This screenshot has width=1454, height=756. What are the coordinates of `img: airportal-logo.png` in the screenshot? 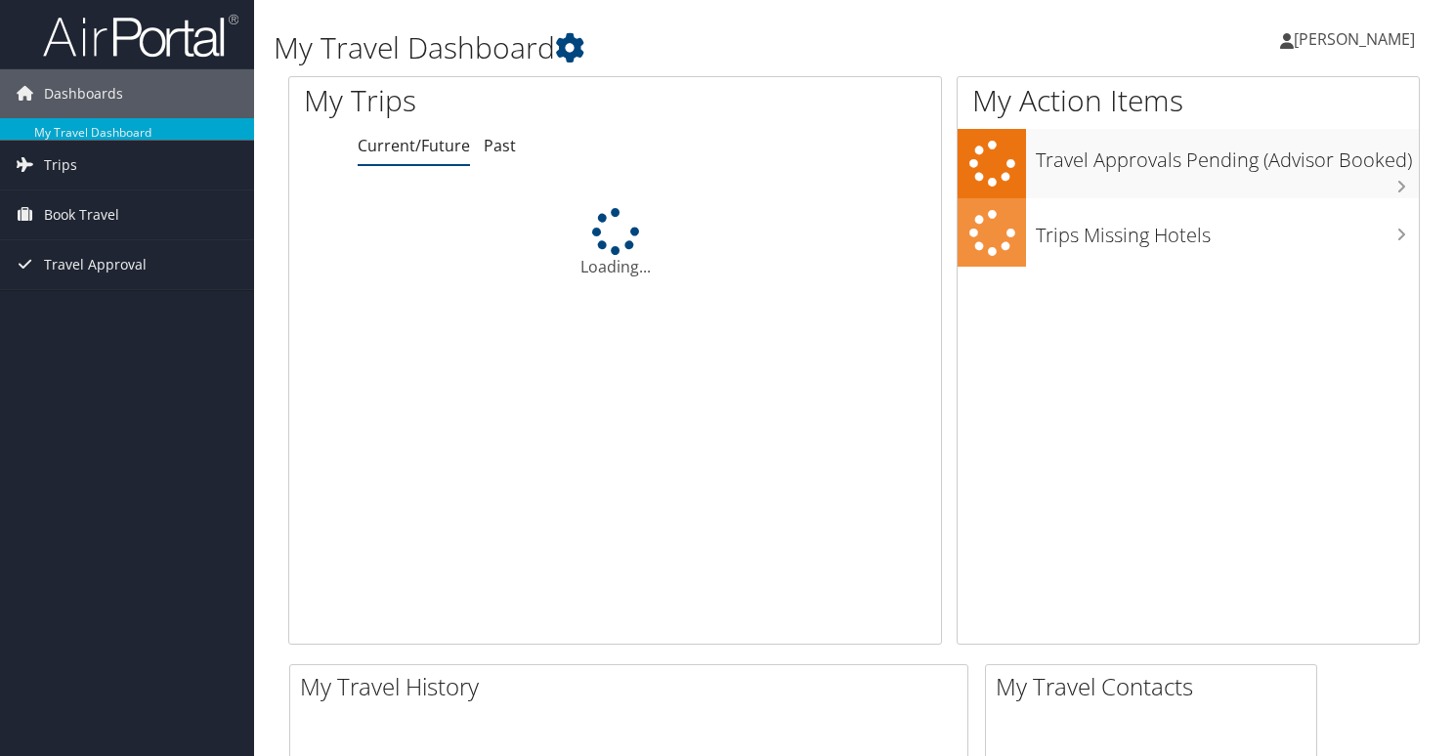 It's located at (141, 35).